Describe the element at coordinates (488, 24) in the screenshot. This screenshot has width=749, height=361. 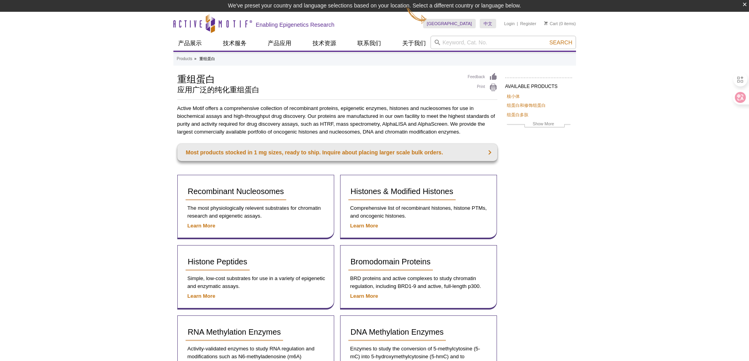
I see `a: 中文` at that location.